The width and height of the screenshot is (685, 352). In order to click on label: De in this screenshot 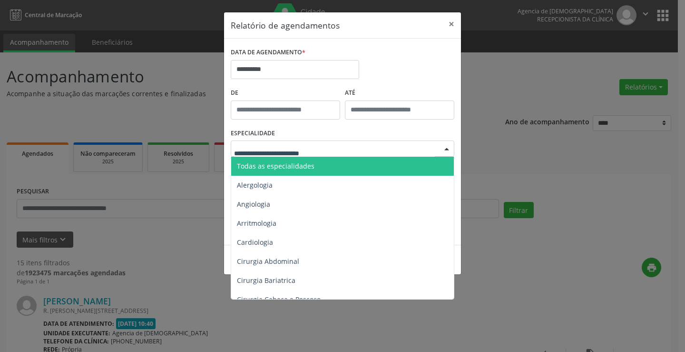, I will do `click(286, 93)`.